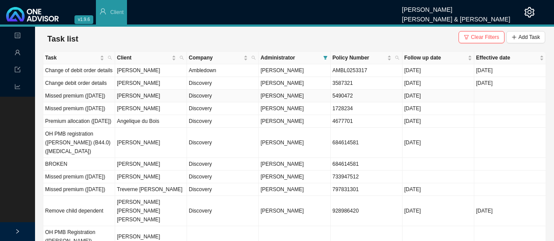  Describe the element at coordinates (32, 14) in the screenshot. I see `img: 2df55531c6924b55f21c4cf5d4484680-logo-light.svg` at that location.